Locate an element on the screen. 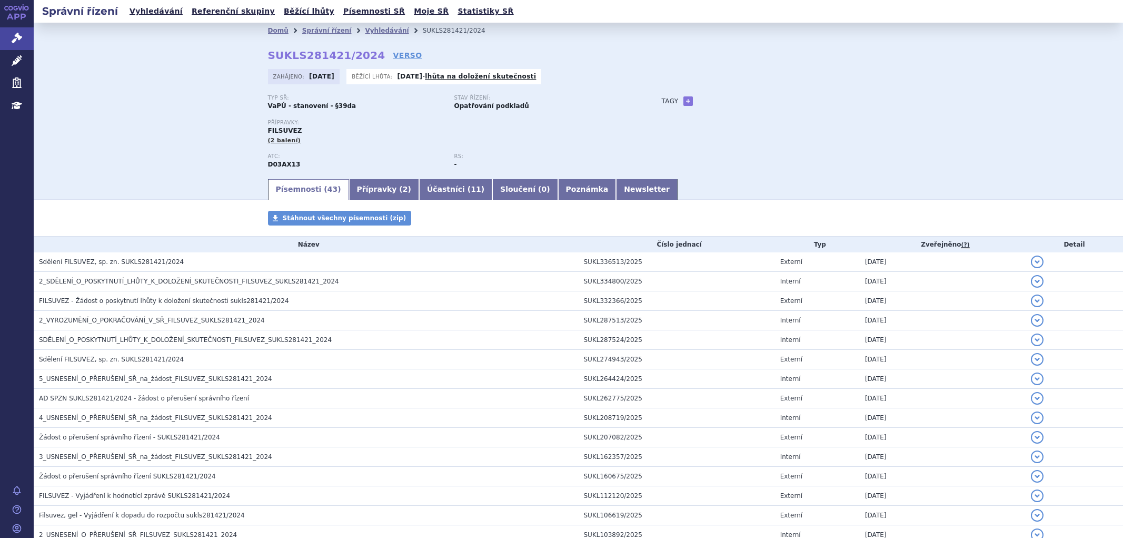  td: SUKL264424/2025 is located at coordinates (677, 379).